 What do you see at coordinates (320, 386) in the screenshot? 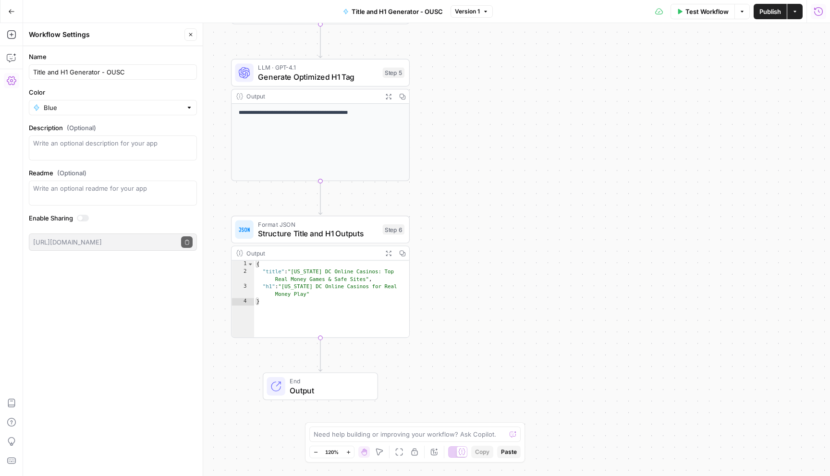
I see `div: EndOutput` at bounding box center [320, 386].